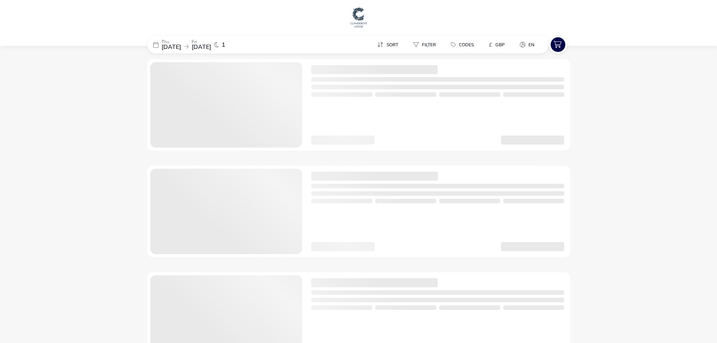 This screenshot has width=717, height=343. What do you see at coordinates (532, 45) in the screenshot?
I see `span: en` at bounding box center [532, 45].